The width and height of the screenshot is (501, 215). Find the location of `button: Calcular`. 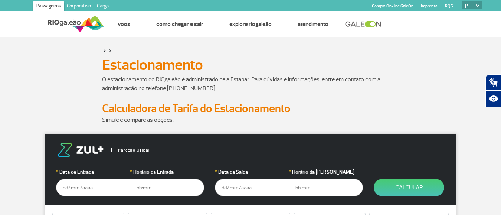

button: Calcular is located at coordinates (409, 187).